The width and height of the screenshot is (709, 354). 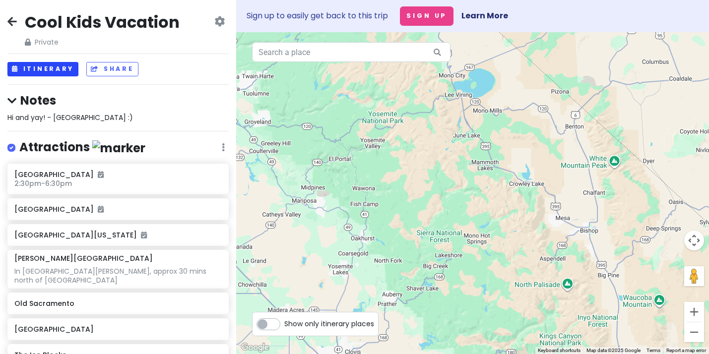 What do you see at coordinates (694, 276) in the screenshot?
I see `button: Drag Pegman onto the map to open Street View` at bounding box center [694, 276].